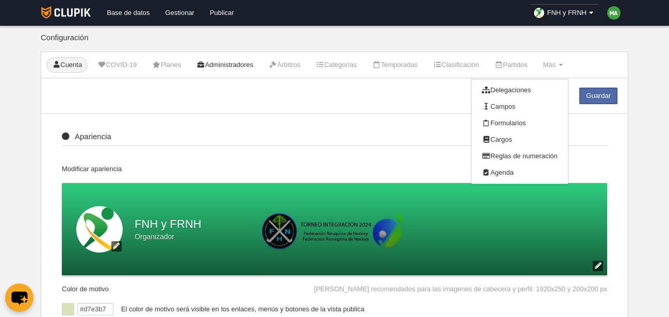 This screenshot has width=669, height=317. I want to click on a: Guardar, so click(598, 96).